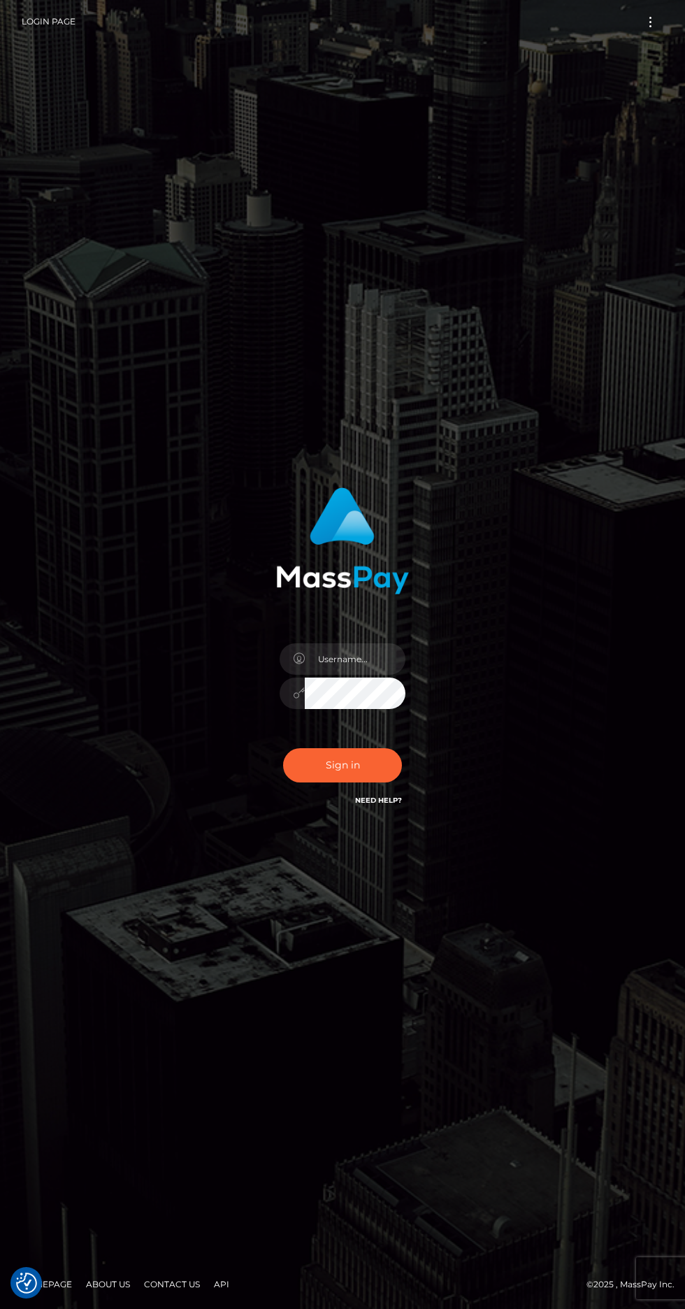  What do you see at coordinates (343, 765) in the screenshot?
I see `button: Sign in` at bounding box center [343, 765].